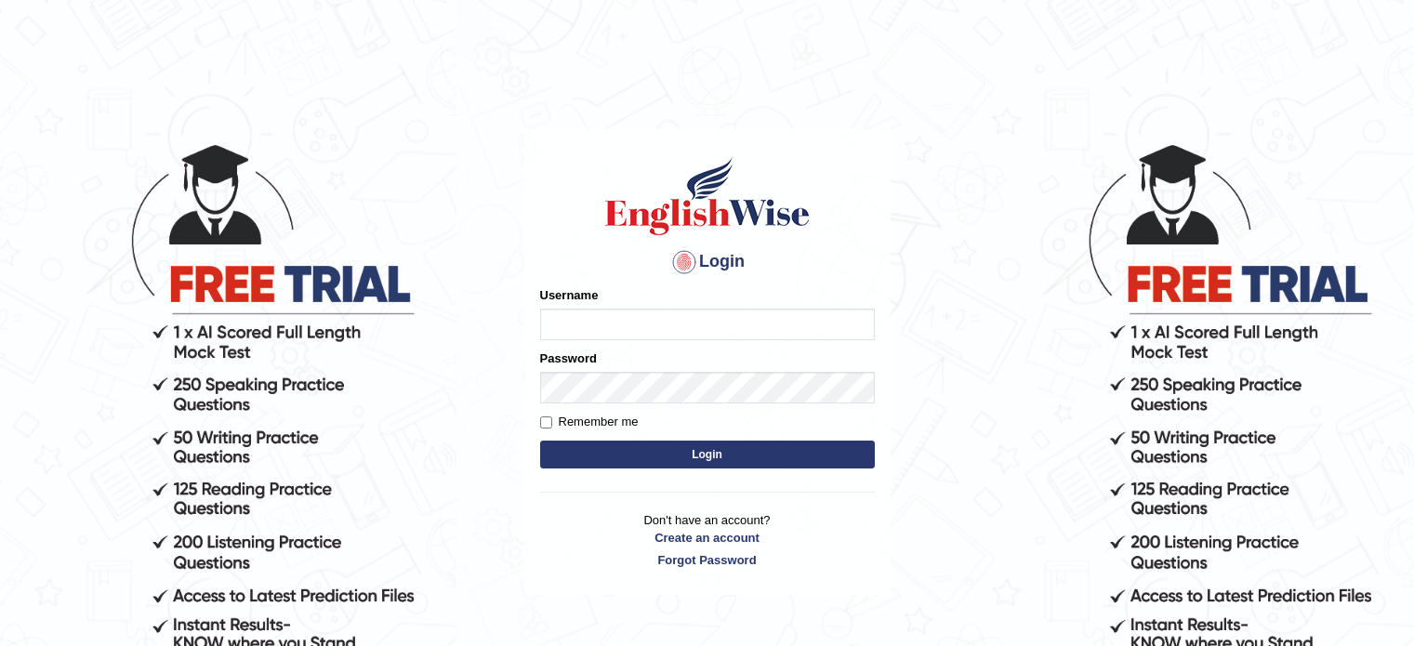 The height and width of the screenshot is (646, 1414). I want to click on label: Username, so click(569, 295).